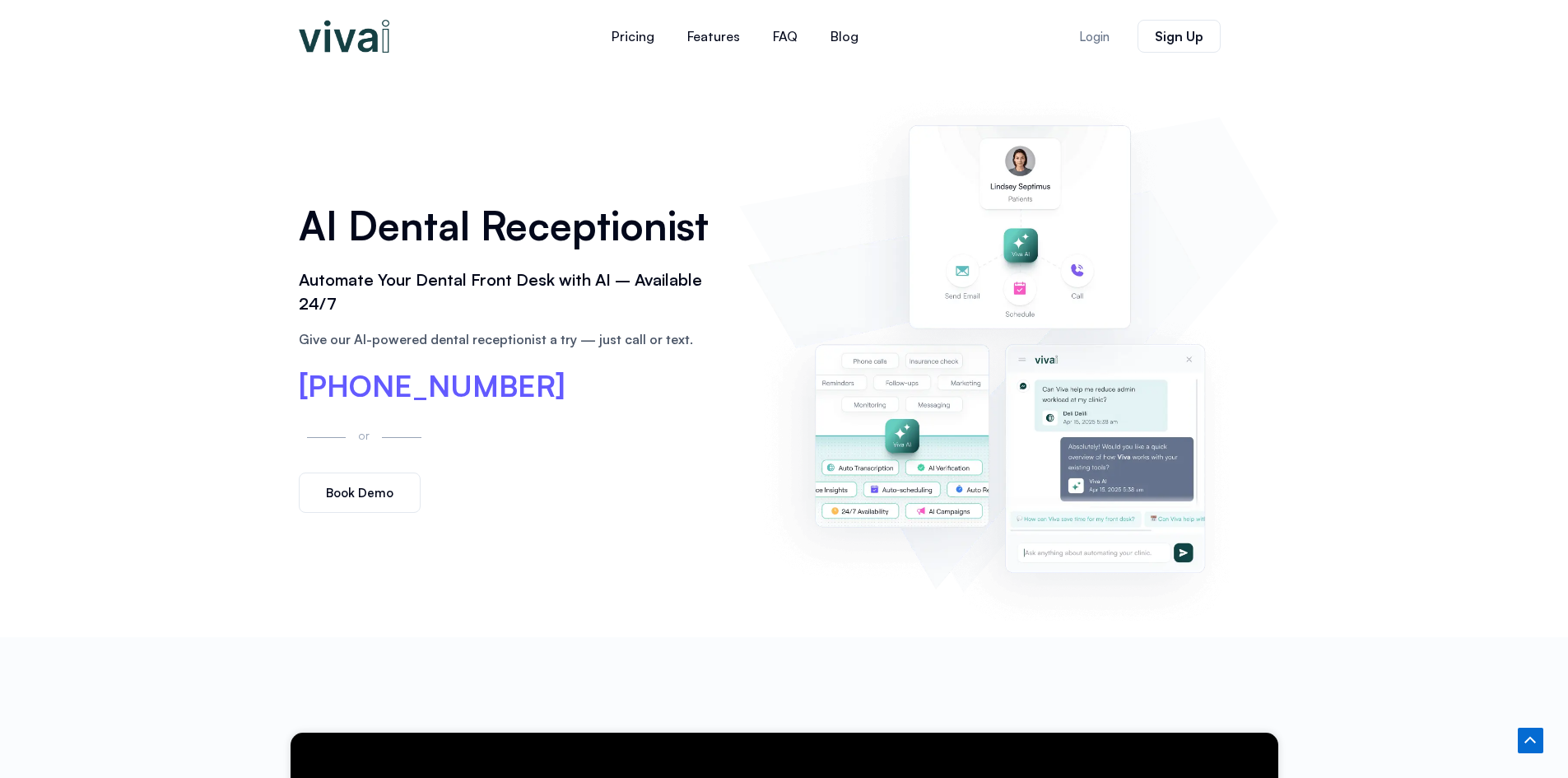 This screenshot has width=1568, height=778. Describe the element at coordinates (1178, 36) in the screenshot. I see `span: Sign Up` at that location.